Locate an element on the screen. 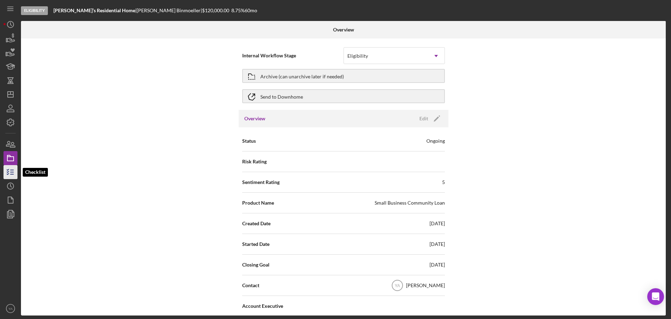 The height and width of the screenshot is (319, 671). div: 60 mo is located at coordinates (251, 10).